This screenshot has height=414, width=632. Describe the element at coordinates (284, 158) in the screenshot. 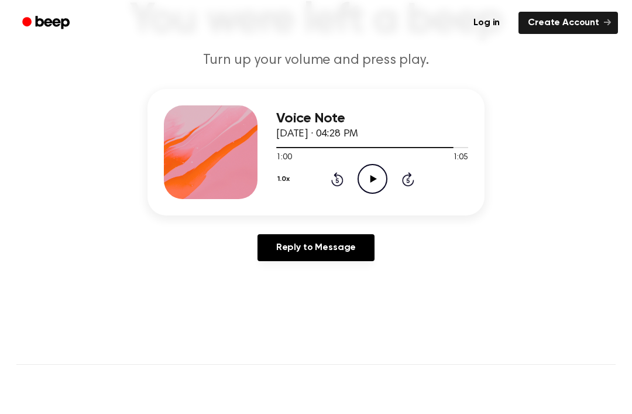

I see `span: 1:00` at that location.